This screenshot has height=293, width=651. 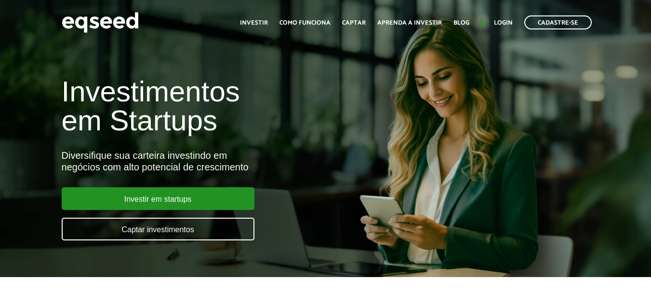 I want to click on a: Login, so click(x=503, y=23).